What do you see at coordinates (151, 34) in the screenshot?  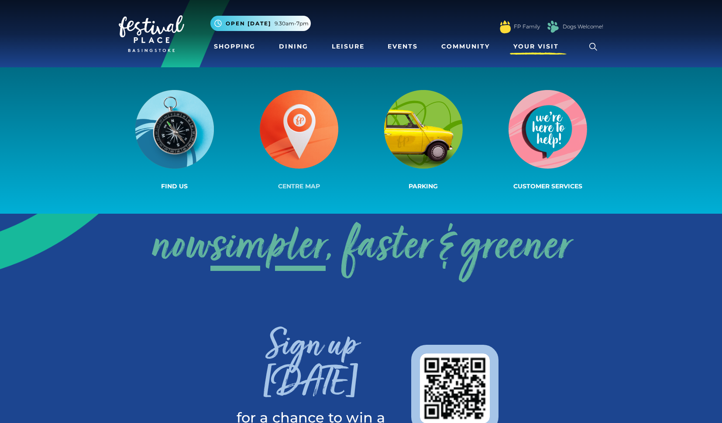 I see `img: Festival Place Logo` at bounding box center [151, 34].